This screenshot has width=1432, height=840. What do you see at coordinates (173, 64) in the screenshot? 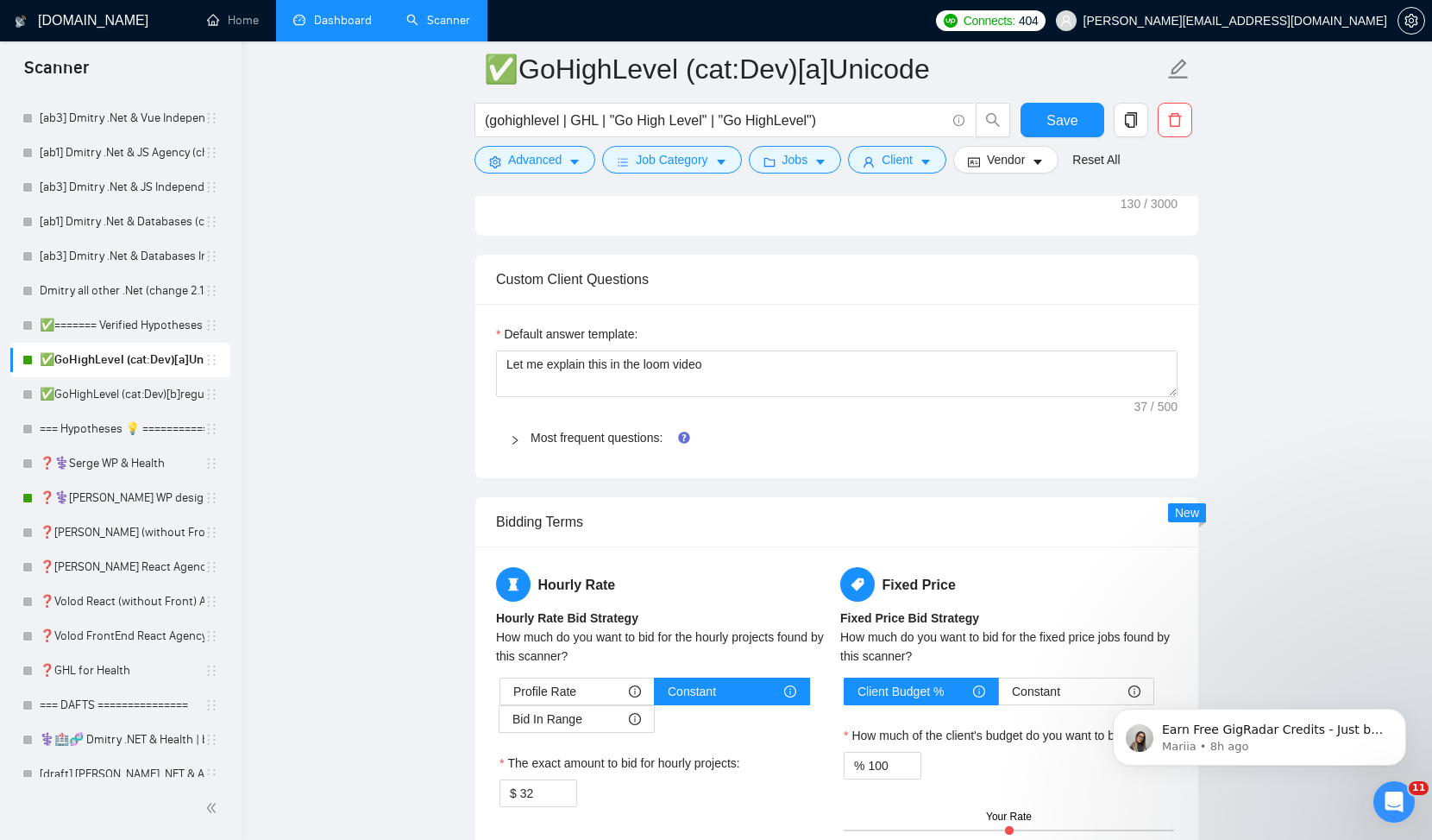
I see `div: message notification from Mariia, 8h ago. Earn Free GigRadar Credits - Just by Sharing Your Story...` at bounding box center [173, 64].